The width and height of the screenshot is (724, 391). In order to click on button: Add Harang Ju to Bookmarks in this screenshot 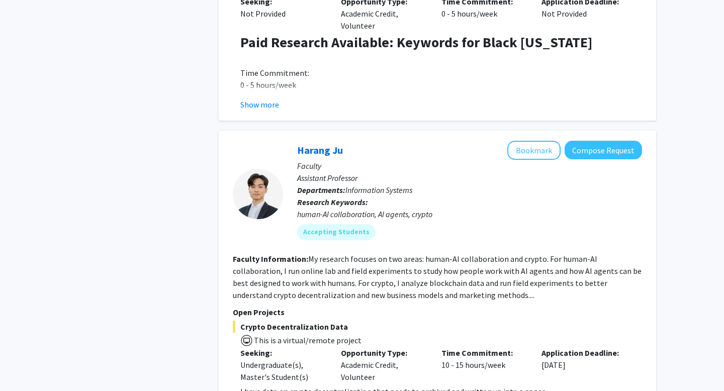, I will do `click(534, 150)`.